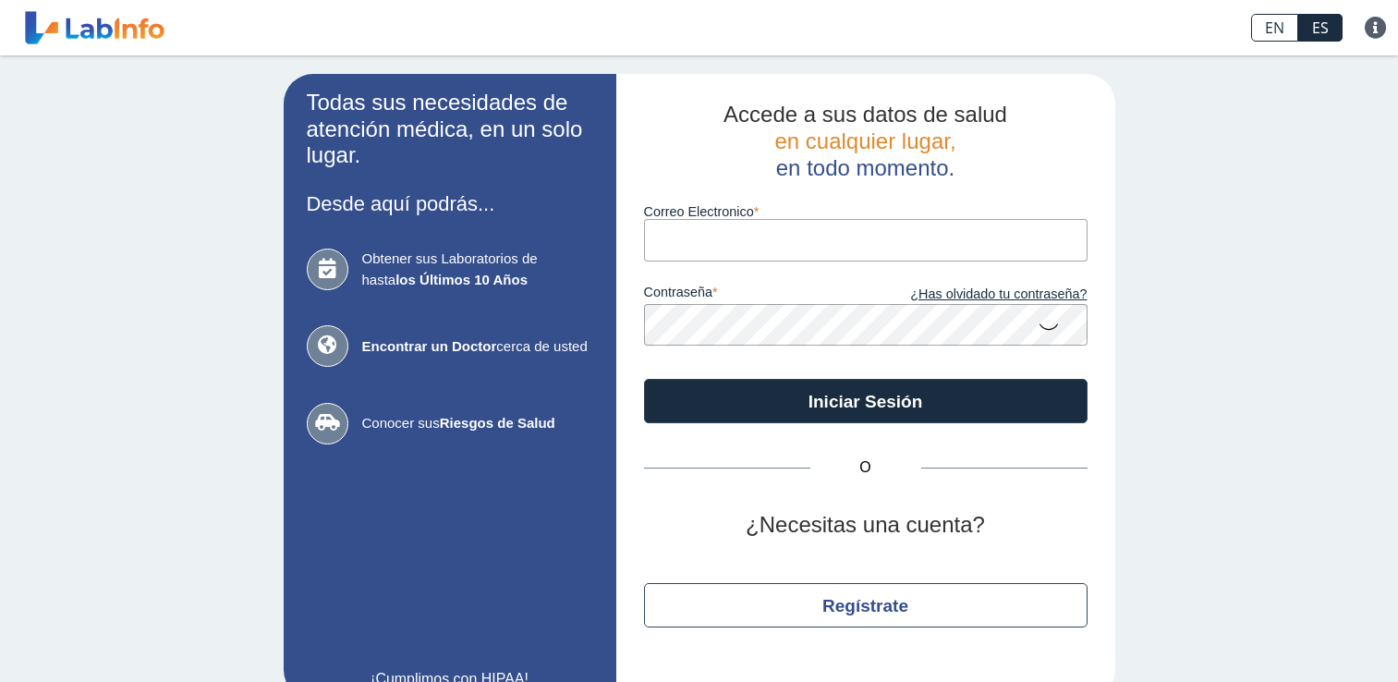 The width and height of the screenshot is (1398, 682). Describe the element at coordinates (866, 212) in the screenshot. I see `label: Correo Electronico` at that location.